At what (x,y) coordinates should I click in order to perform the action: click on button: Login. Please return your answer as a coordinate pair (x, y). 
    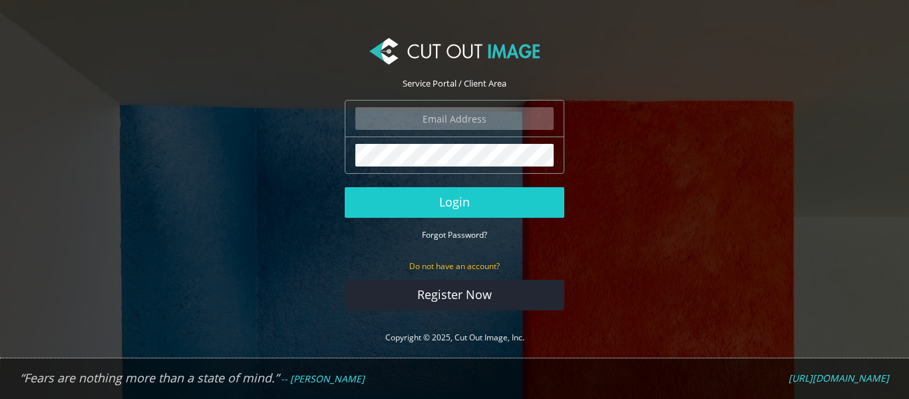
    Looking at the image, I should click on (455, 202).